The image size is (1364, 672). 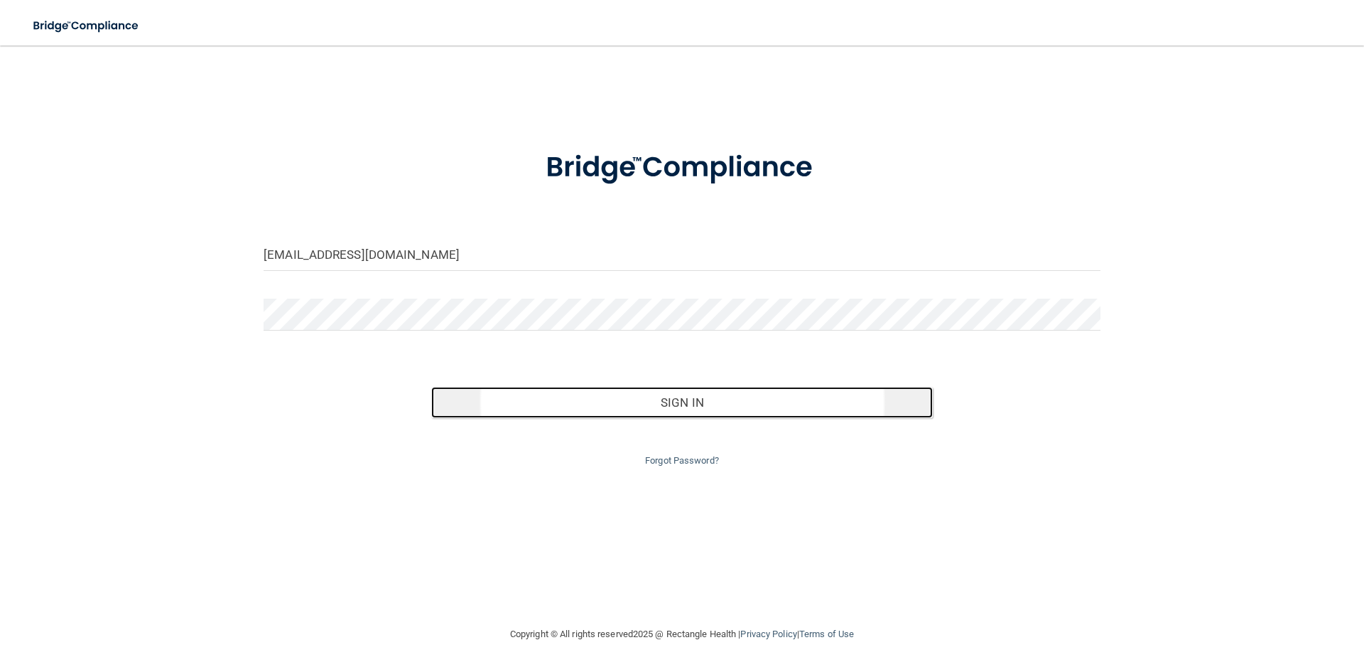 I want to click on input: Email, so click(x=682, y=254).